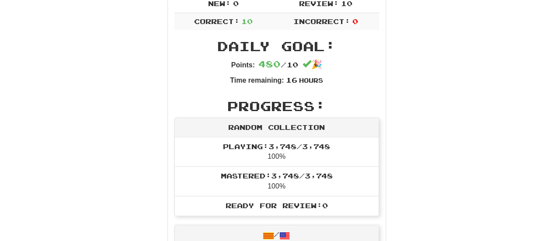 The image size is (553, 241). Describe the element at coordinates (277, 205) in the screenshot. I see `span: Ready for Review: 0` at that location.